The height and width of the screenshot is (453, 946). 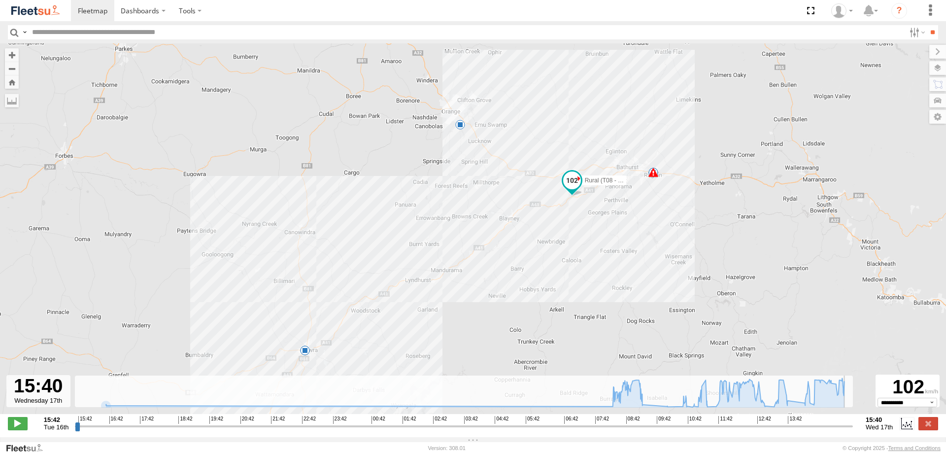 I want to click on div: © Copyright 2025 -, so click(x=891, y=448).